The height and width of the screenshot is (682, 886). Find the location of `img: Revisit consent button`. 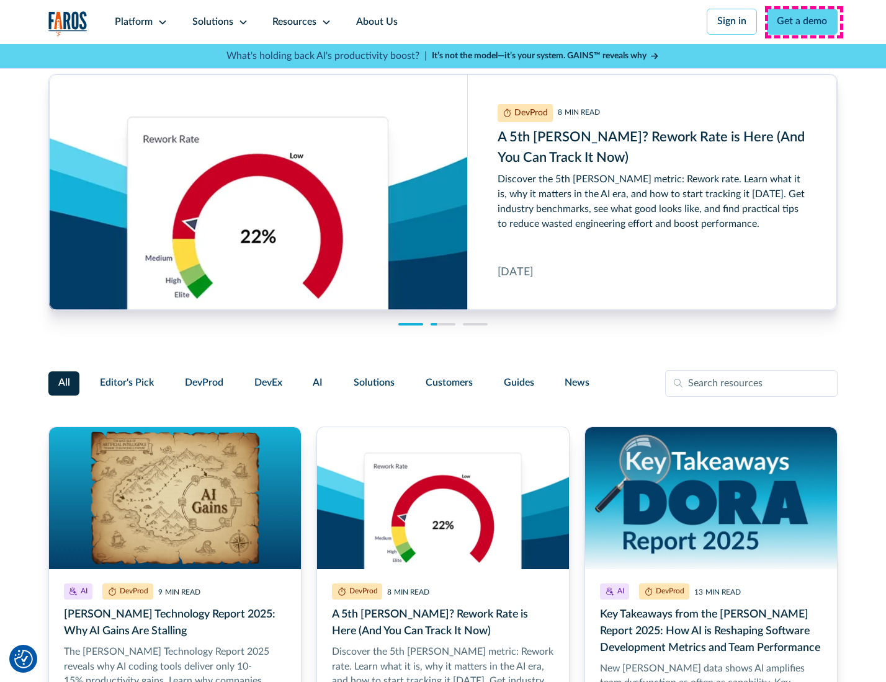

img: Revisit consent button is located at coordinates (24, 659).